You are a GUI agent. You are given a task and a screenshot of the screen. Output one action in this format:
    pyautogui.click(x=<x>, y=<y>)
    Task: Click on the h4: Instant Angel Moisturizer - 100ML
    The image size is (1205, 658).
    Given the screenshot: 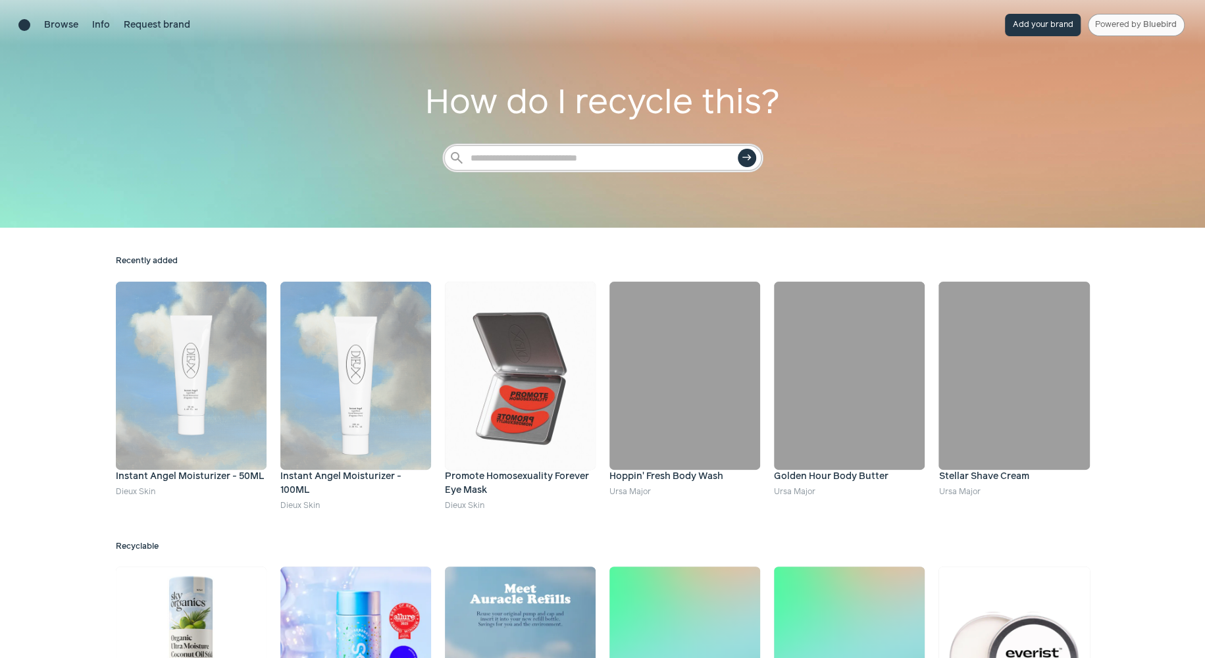 What is the action you would take?
    pyautogui.click(x=355, y=484)
    